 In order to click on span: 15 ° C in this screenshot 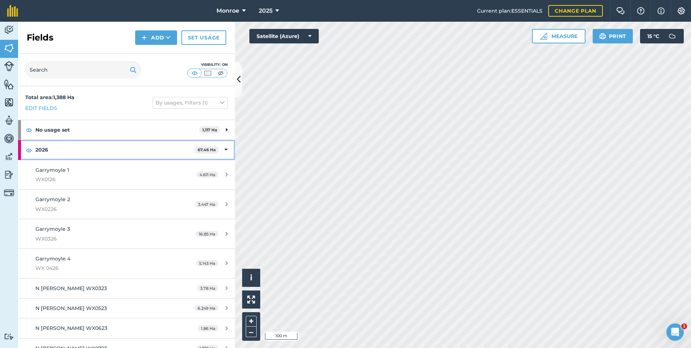, I will do `click(653, 36)`.